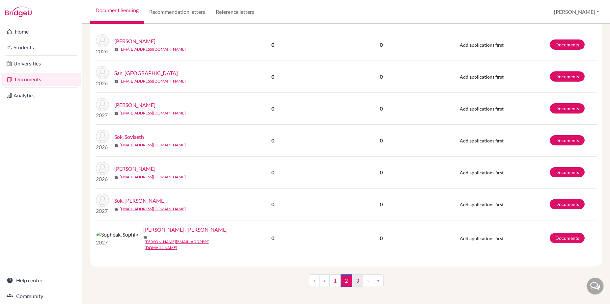  Describe the element at coordinates (41, 32) in the screenshot. I see `a: Home` at that location.